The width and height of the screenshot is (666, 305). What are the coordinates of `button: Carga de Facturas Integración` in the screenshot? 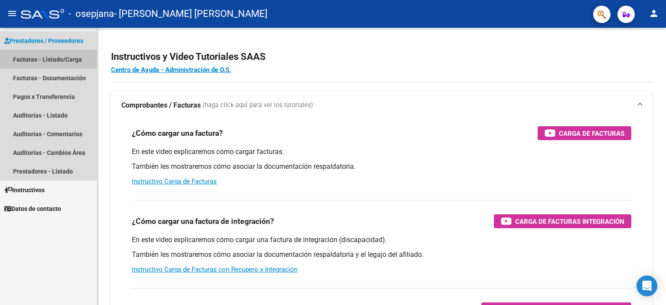 It's located at (562, 221).